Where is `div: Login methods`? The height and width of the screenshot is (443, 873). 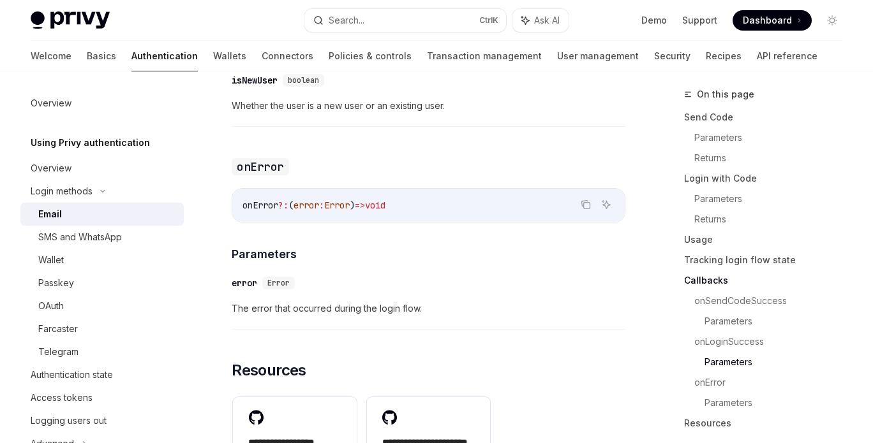 div: Login methods is located at coordinates (61, 191).